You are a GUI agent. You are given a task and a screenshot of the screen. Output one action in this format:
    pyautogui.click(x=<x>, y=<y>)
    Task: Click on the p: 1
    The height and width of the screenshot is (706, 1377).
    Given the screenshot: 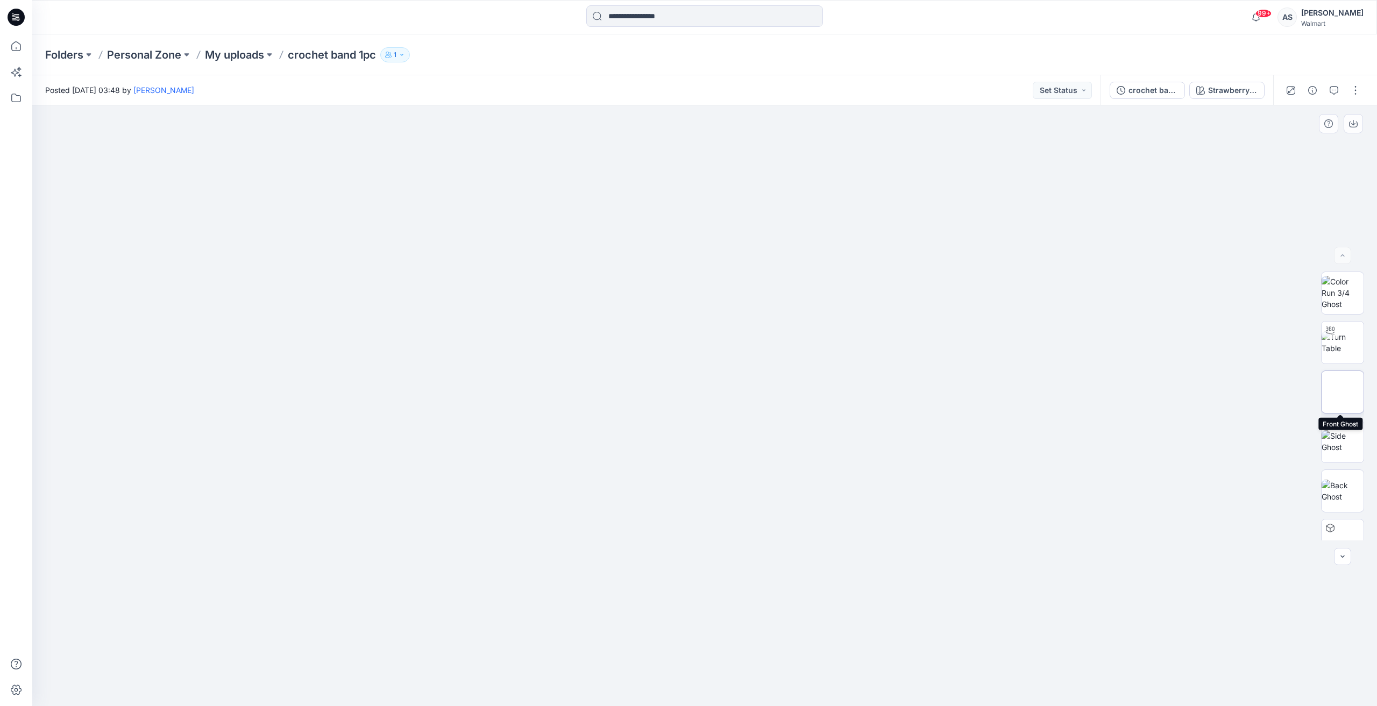 What is the action you would take?
    pyautogui.click(x=395, y=55)
    